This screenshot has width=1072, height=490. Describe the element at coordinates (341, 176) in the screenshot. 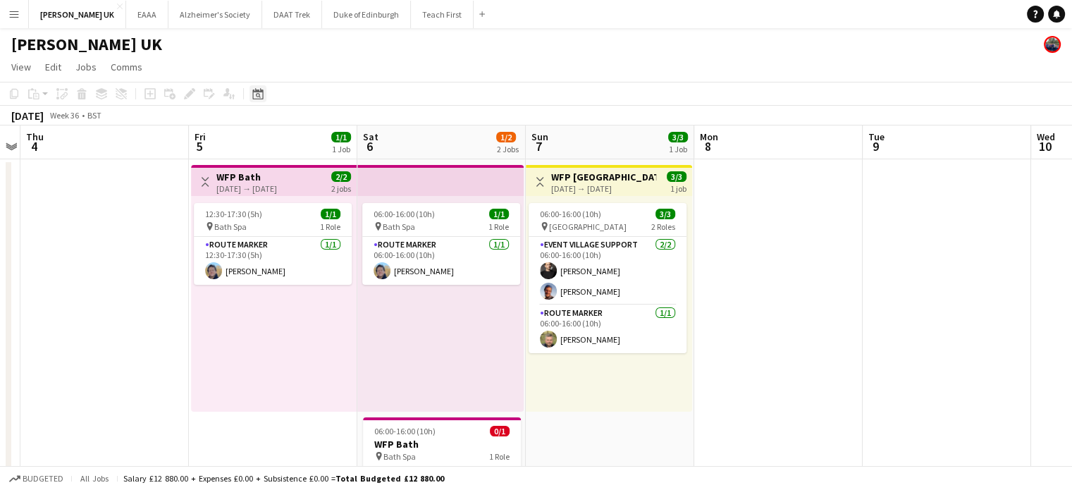

I see `span: 2/2` at that location.